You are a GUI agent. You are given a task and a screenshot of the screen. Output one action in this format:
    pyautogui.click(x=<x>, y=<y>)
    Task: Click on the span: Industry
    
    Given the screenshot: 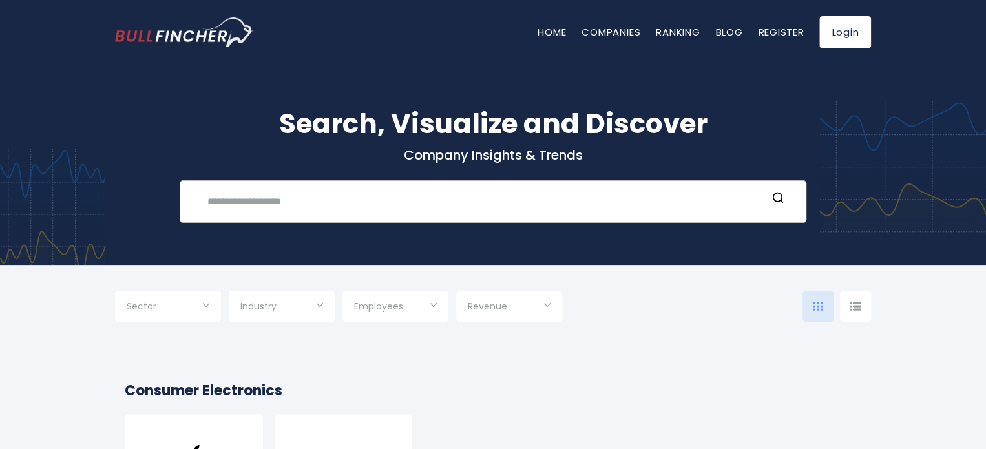 What is the action you would take?
    pyautogui.click(x=258, y=306)
    